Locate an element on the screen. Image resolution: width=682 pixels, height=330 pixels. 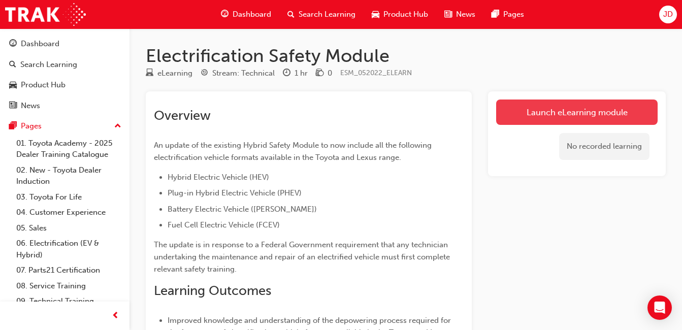
a: 01. Toyota Academy - 2025 Dealer Training Catalogue is located at coordinates (69, 149).